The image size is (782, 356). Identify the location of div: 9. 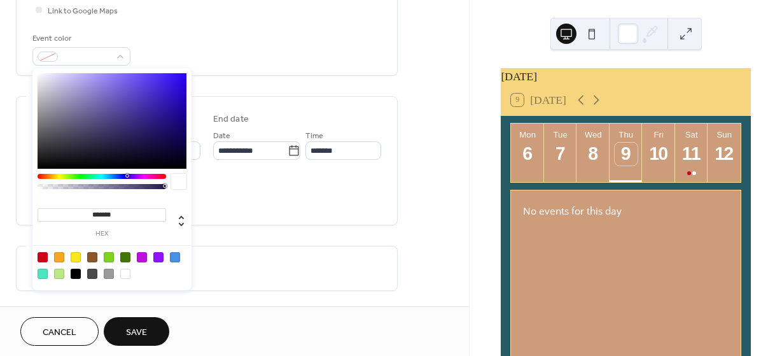
(626, 154).